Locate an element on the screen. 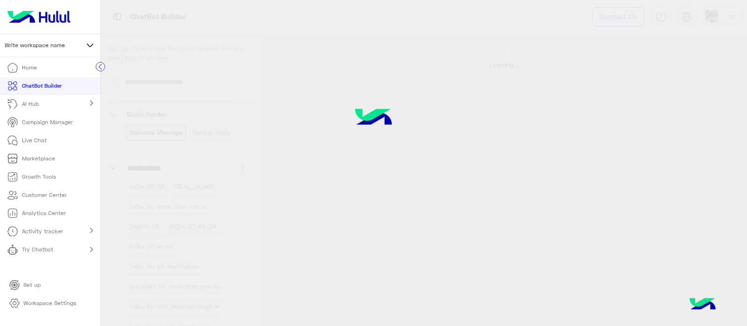 The height and width of the screenshot is (326, 747). p: Workspace Settings is located at coordinates (49, 304).